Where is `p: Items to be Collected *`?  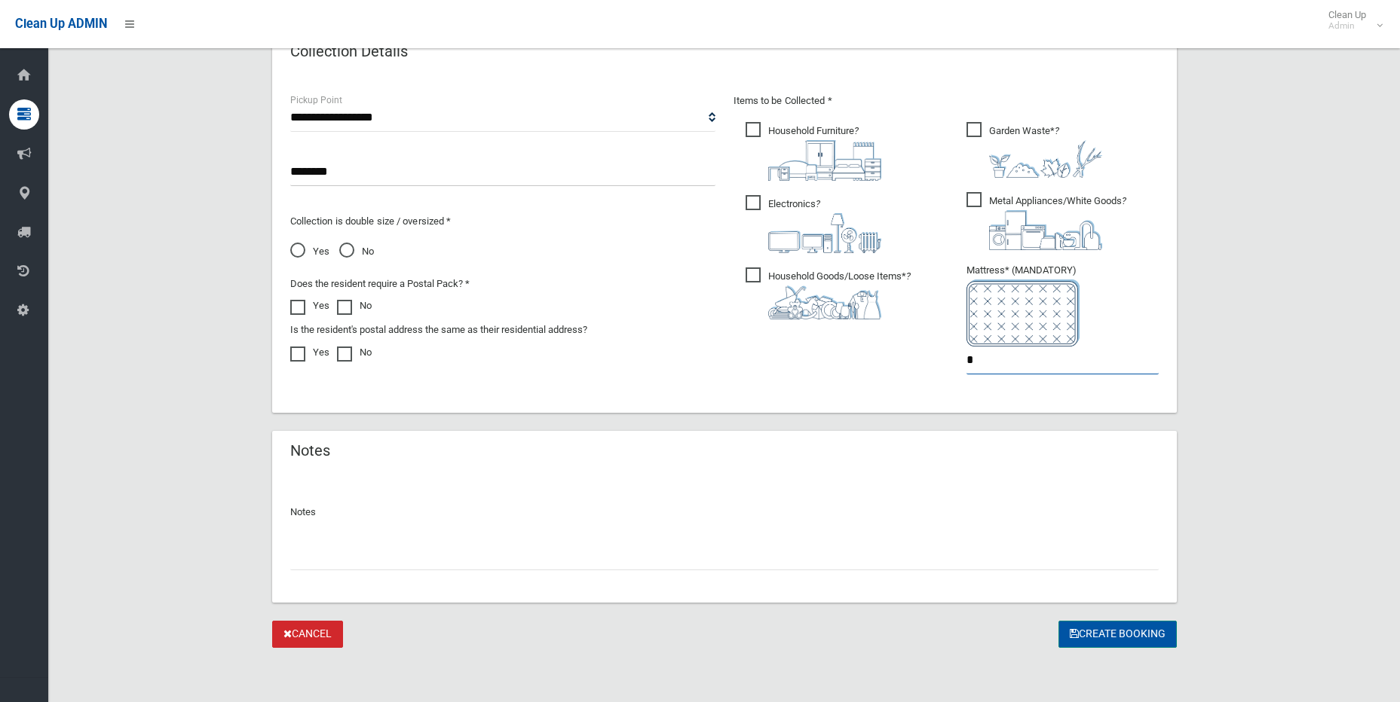
p: Items to be Collected * is located at coordinates (946, 101).